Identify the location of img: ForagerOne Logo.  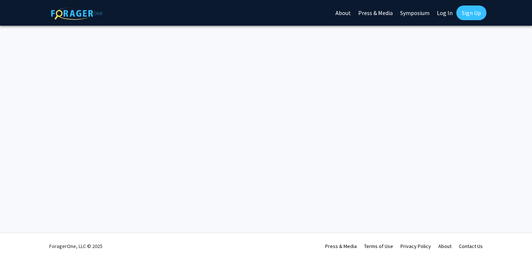
(77, 13).